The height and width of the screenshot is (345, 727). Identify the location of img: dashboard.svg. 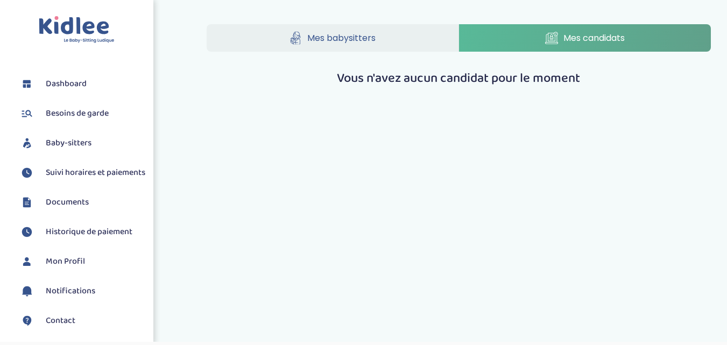
(27, 84).